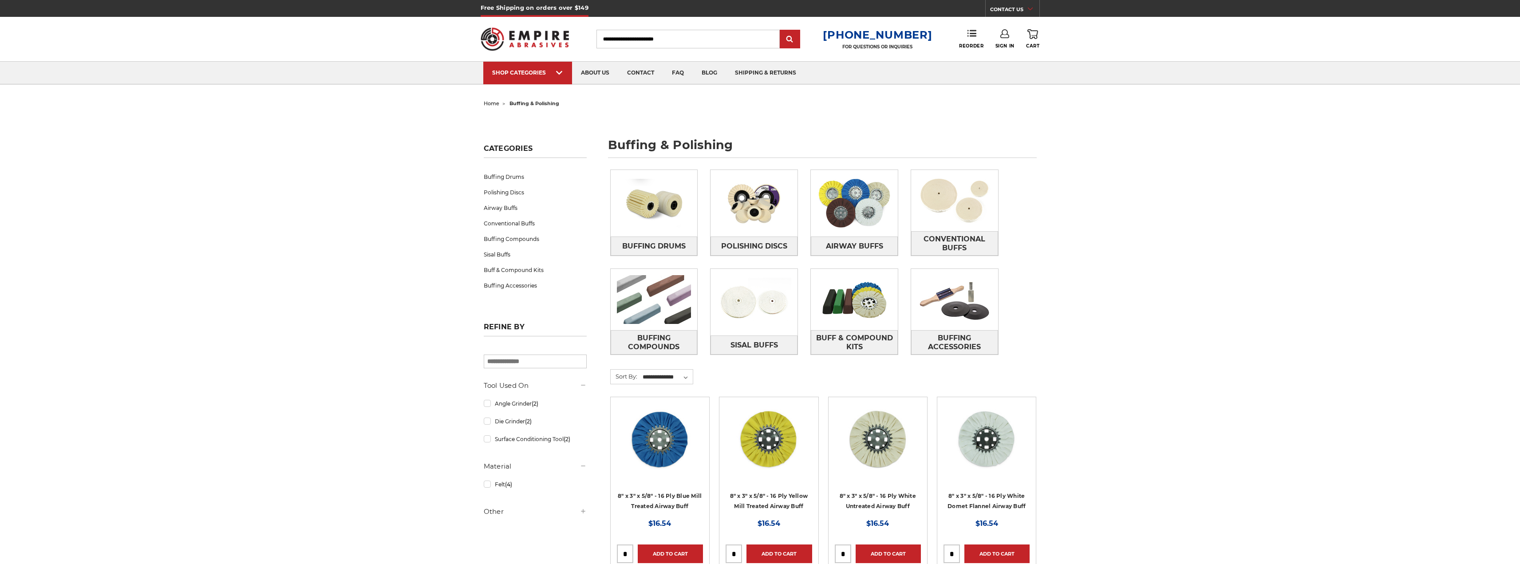 This screenshot has width=1520, height=564. What do you see at coordinates (535, 512) in the screenshot?
I see `h5: Other` at bounding box center [535, 512].